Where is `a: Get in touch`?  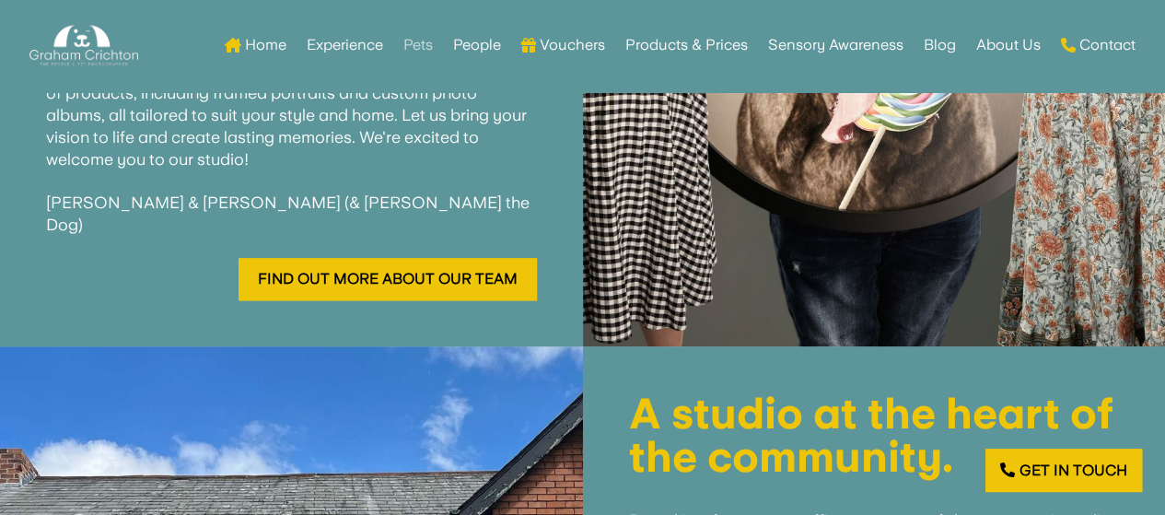 a: Get in touch is located at coordinates (1064, 470).